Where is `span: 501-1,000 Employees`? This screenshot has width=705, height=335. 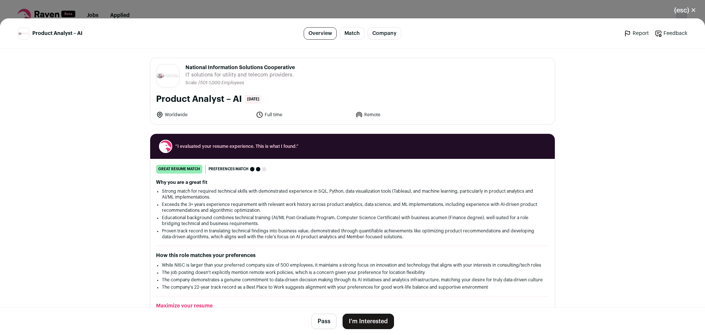 span: 501-1,000 Employees is located at coordinates (222, 83).